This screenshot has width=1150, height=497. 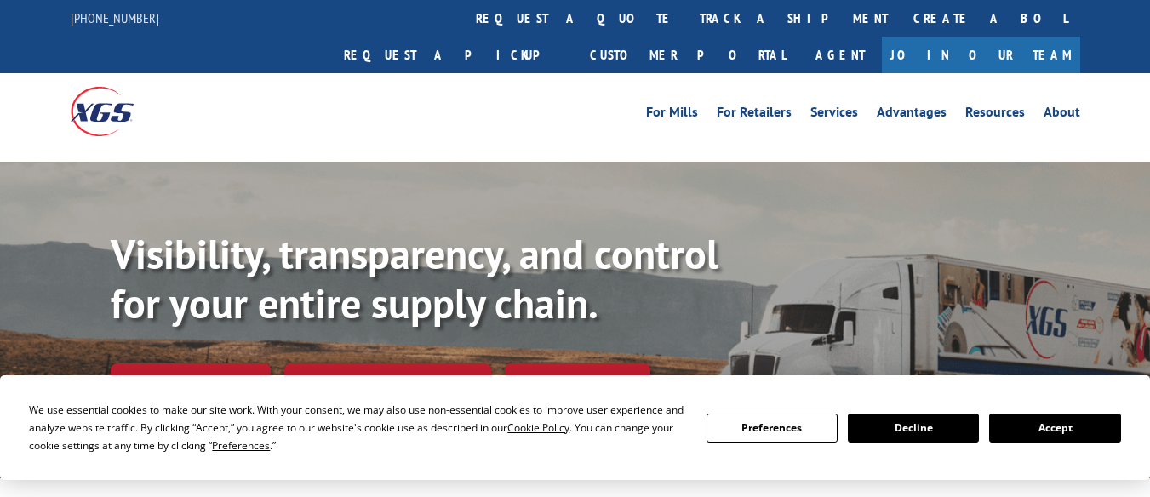 What do you see at coordinates (241, 445) in the screenshot?
I see `span: Preferences` at bounding box center [241, 445].